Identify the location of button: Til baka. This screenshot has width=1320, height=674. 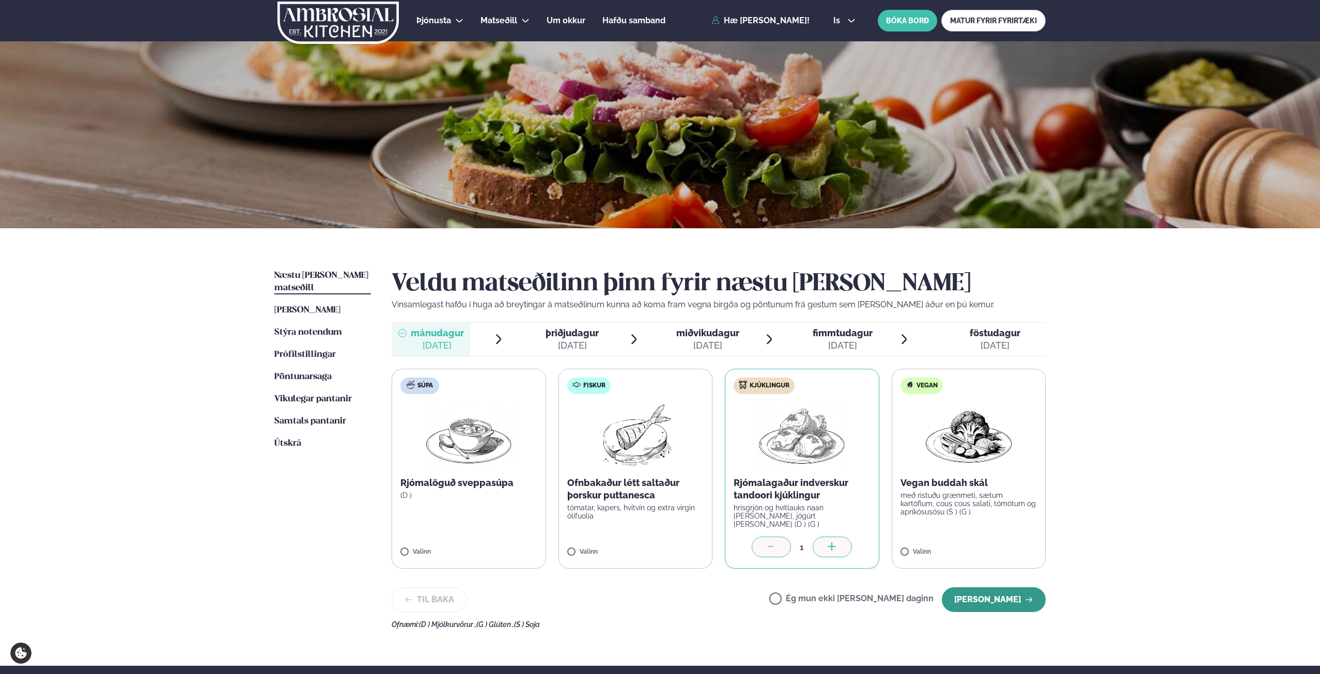
(429, 600).